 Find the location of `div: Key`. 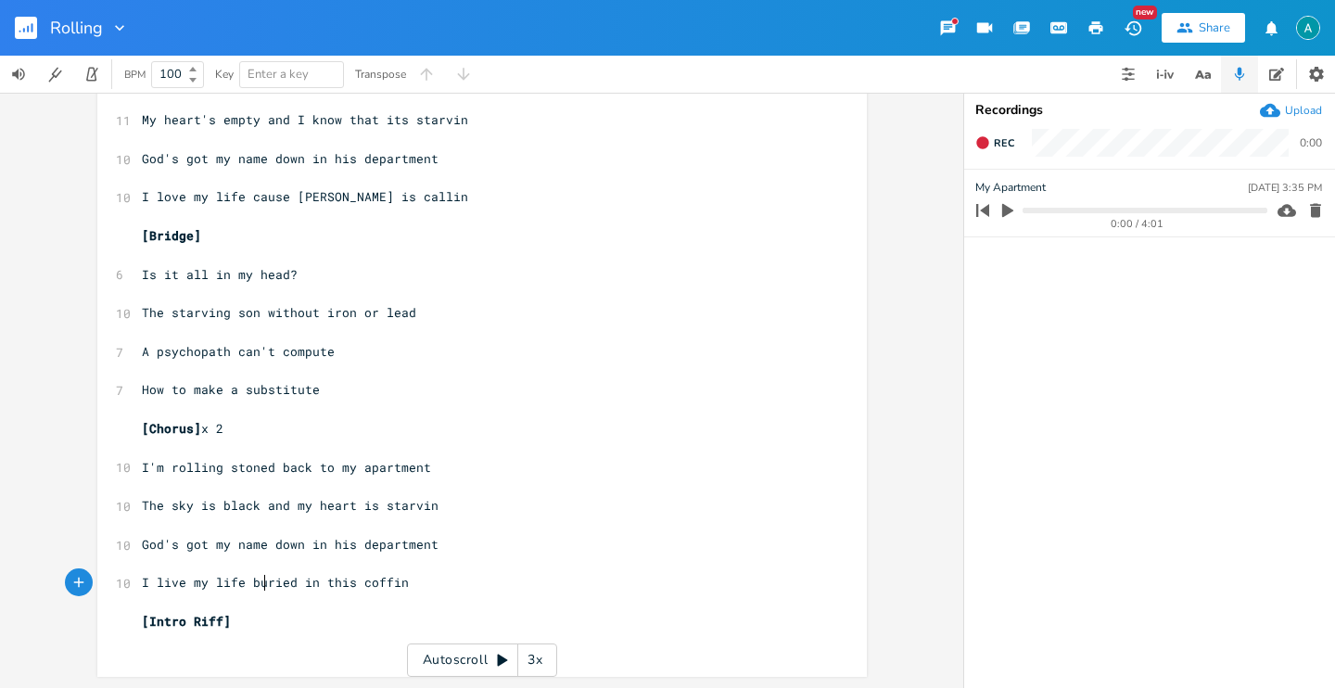

div: Key is located at coordinates (224, 74).